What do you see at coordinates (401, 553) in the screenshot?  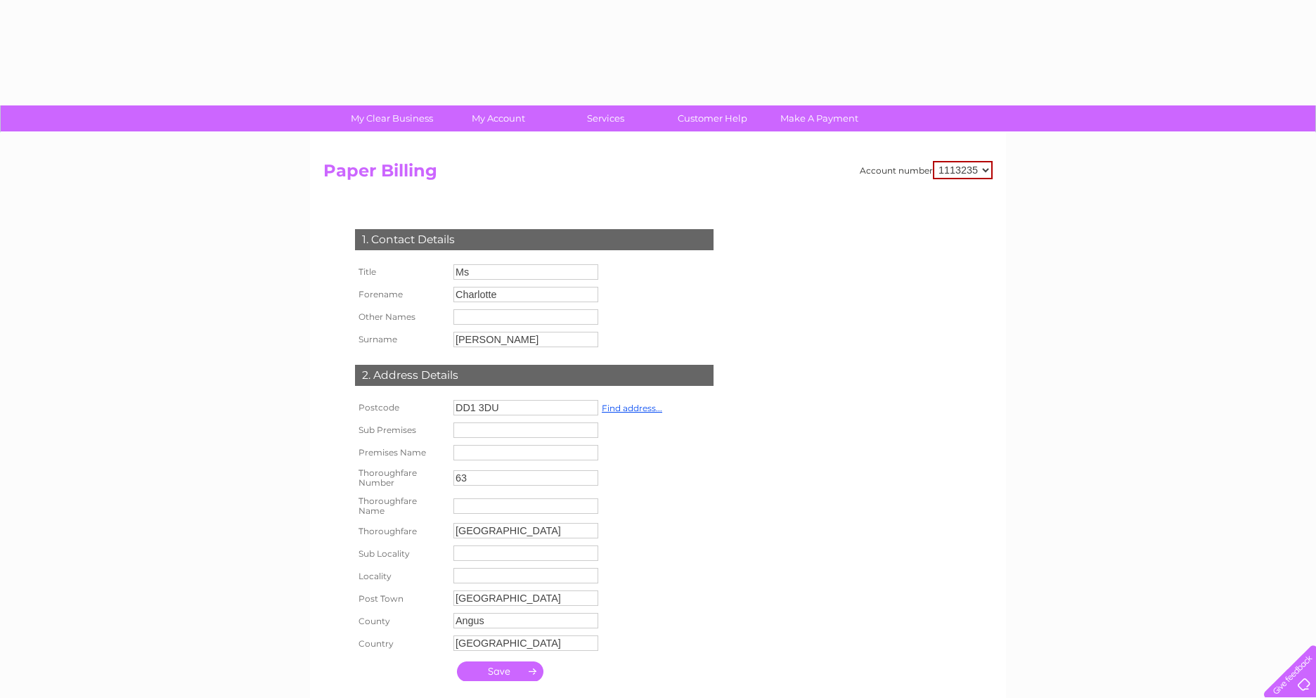 I see `th: Sub Locality` at bounding box center [401, 553].